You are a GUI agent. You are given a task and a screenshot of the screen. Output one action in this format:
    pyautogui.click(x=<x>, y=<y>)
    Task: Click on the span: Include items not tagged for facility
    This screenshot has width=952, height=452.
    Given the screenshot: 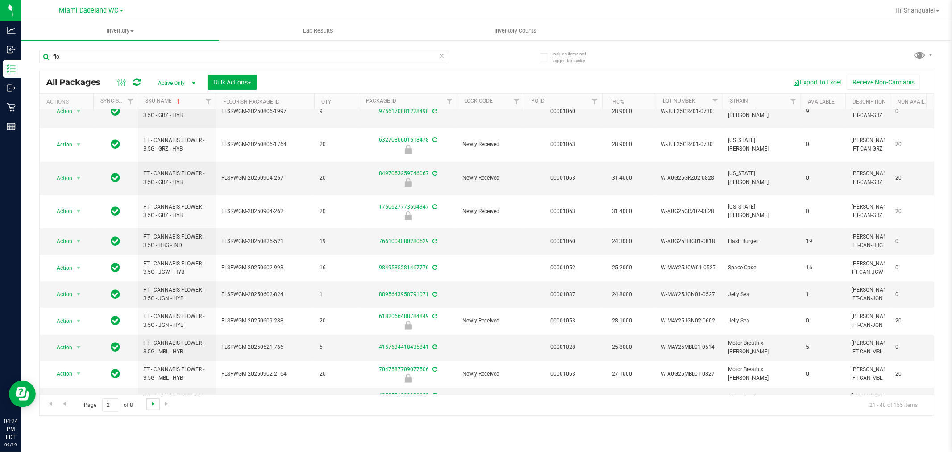 What is the action you would take?
    pyautogui.click(x=574, y=57)
    